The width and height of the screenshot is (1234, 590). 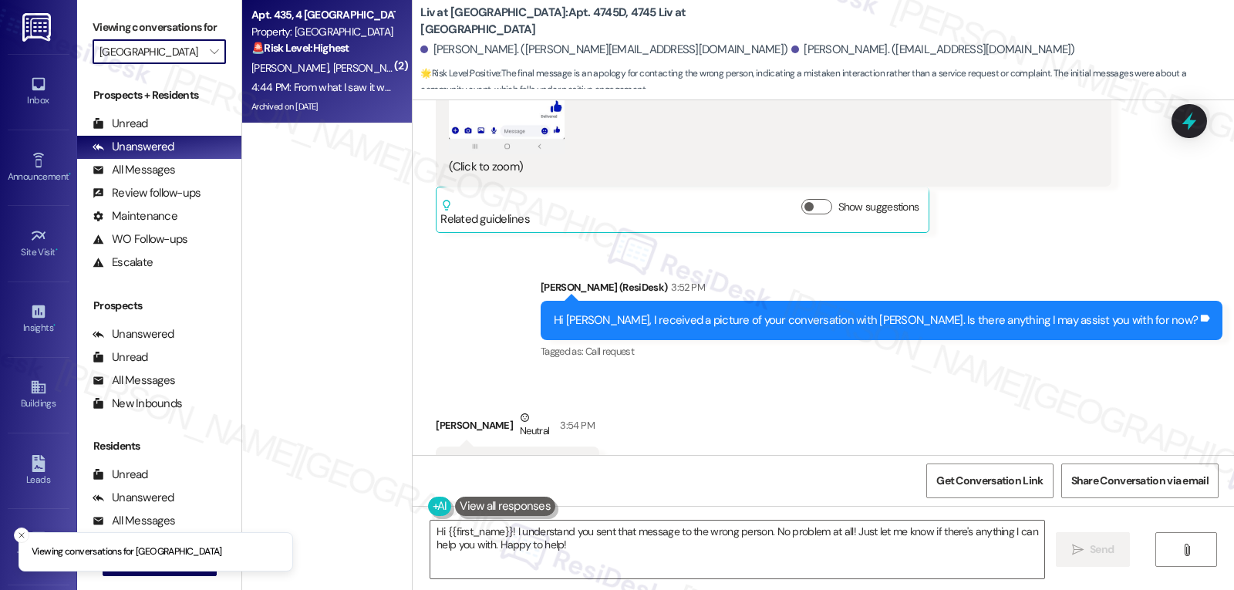 I want to click on div: 3:54 PM, so click(x=575, y=425).